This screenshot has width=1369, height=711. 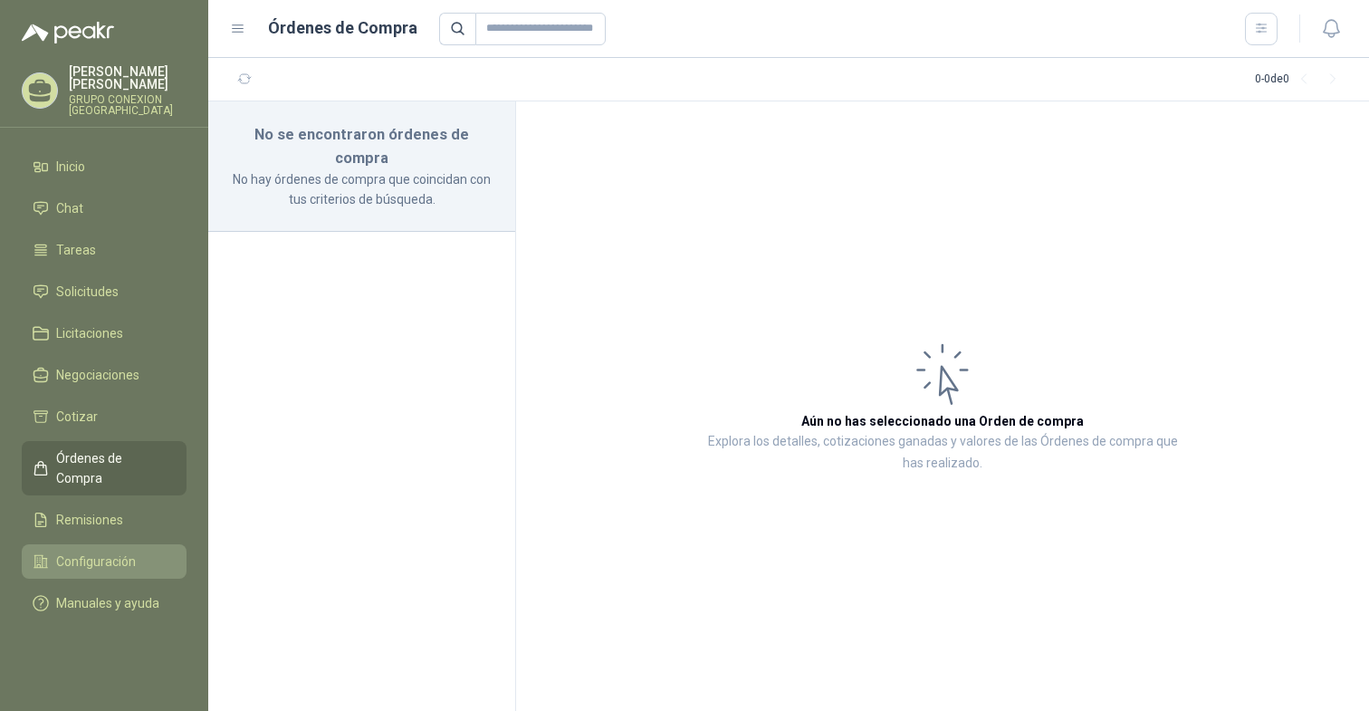 What do you see at coordinates (104, 167) in the screenshot?
I see `a: Inicio` at bounding box center [104, 167].